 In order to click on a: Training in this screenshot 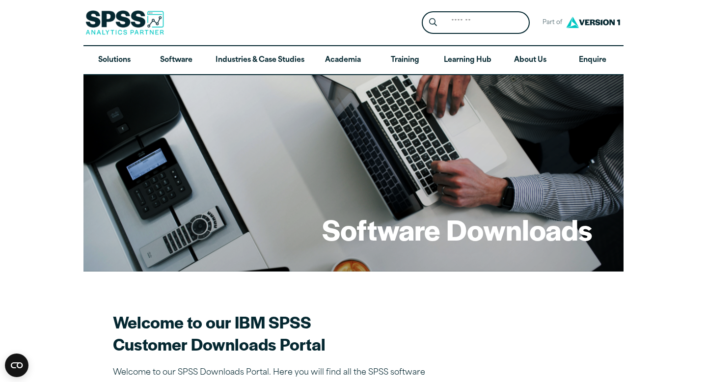, I will do `click(405, 60)`.